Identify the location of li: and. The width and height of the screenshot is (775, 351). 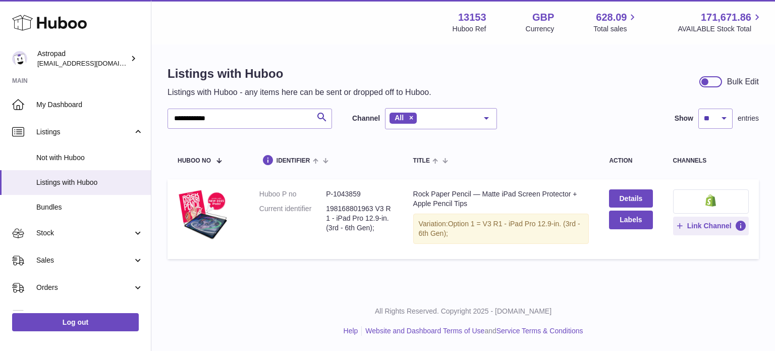
(473, 331).